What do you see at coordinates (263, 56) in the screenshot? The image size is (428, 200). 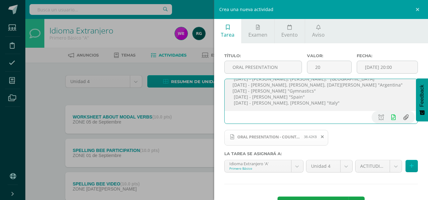 I see `label: Título:` at bounding box center [263, 56].